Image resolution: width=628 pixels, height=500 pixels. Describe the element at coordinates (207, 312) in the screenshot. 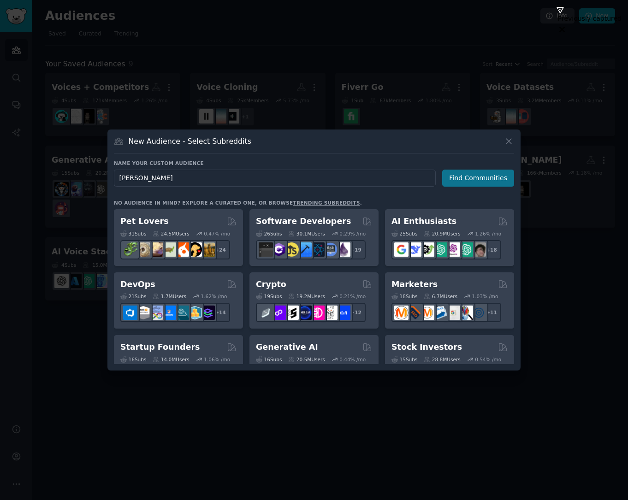

I see `img: PlatformEngineers` at that location.